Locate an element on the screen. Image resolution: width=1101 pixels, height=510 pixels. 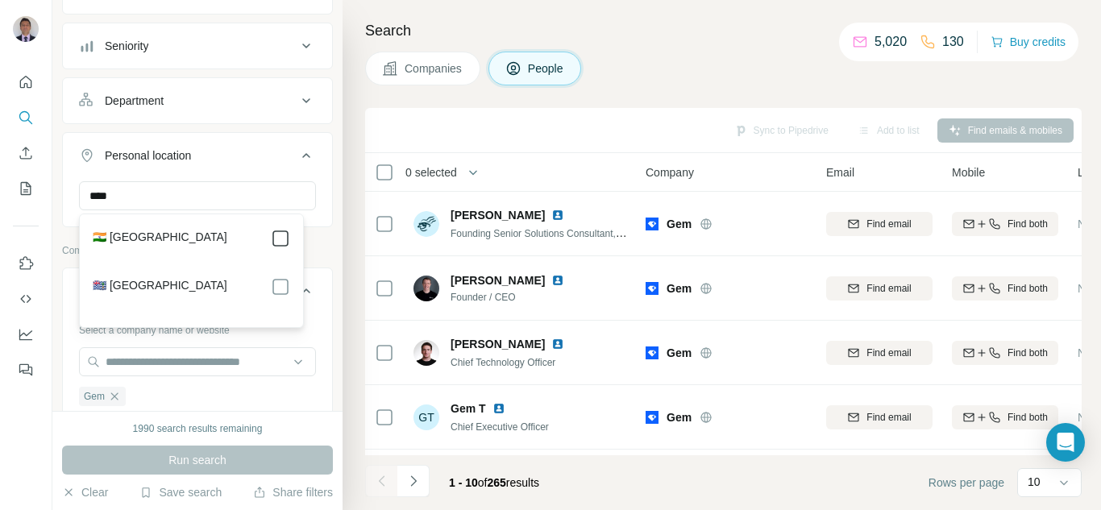
button: Seniority is located at coordinates (197, 46).